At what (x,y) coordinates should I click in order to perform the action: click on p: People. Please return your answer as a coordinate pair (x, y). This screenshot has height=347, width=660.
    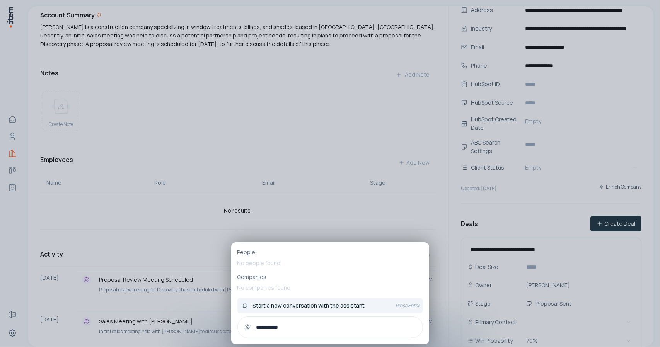
    Looking at the image, I should click on (330, 252).